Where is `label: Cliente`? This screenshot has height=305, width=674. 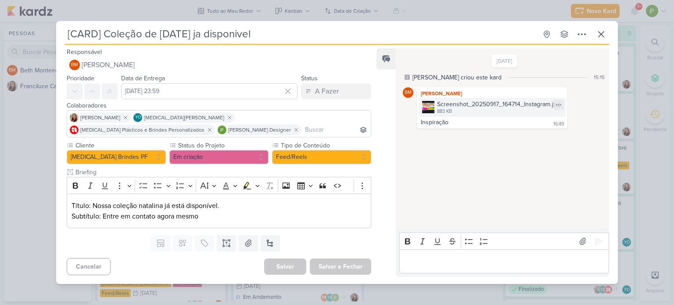
label: Cliente is located at coordinates (120, 145).